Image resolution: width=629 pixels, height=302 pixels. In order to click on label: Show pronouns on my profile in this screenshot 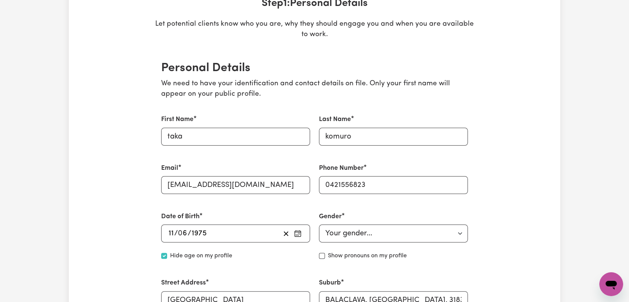, I will do `click(368, 256)`.